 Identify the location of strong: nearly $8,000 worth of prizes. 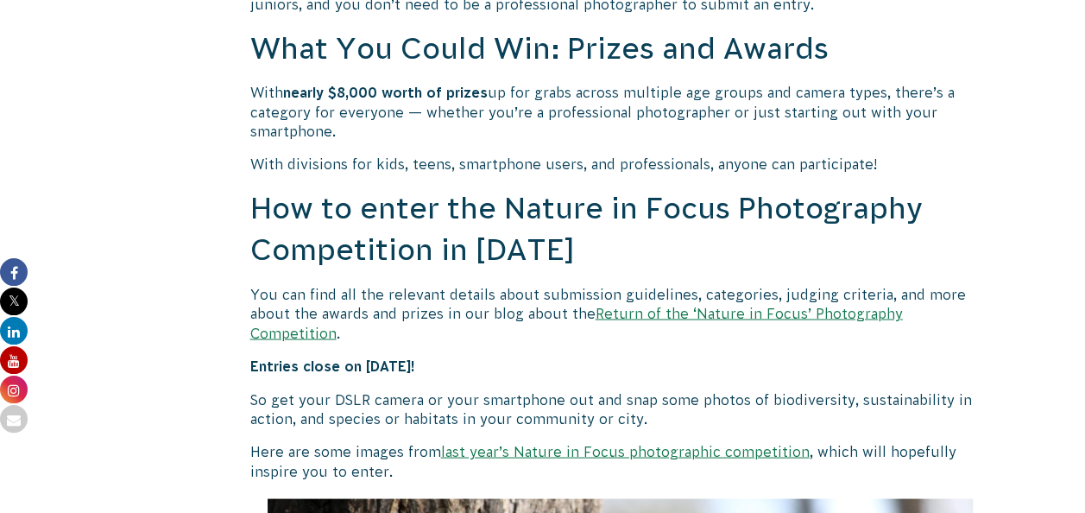
(385, 92).